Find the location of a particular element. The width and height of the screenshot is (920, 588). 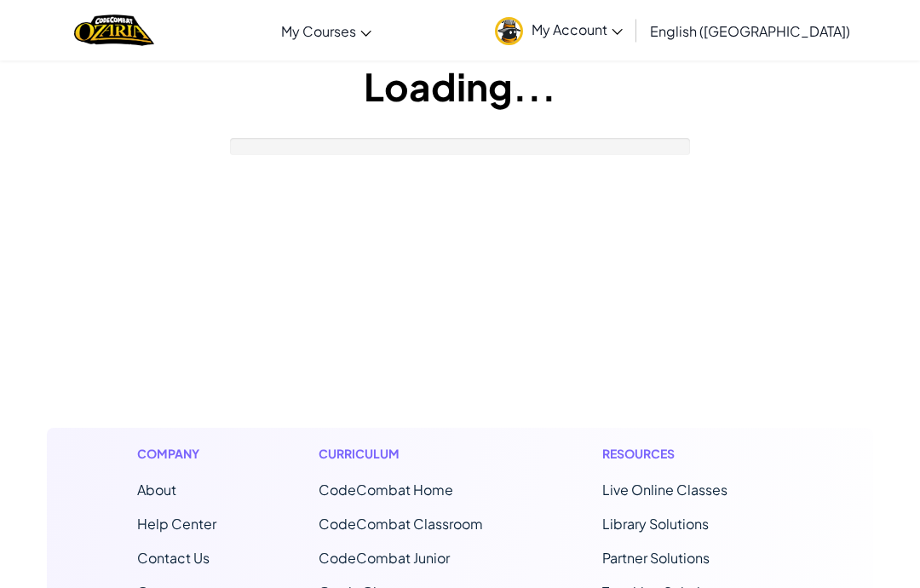

span: My Account is located at coordinates (577, 29).